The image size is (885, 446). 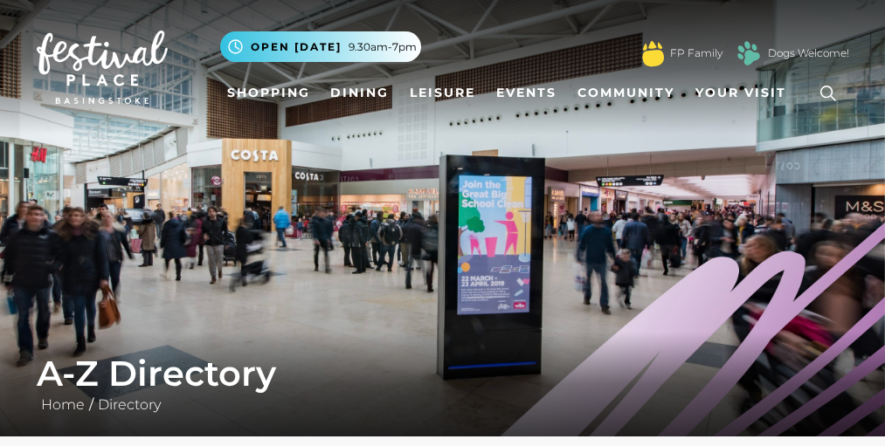 What do you see at coordinates (268, 93) in the screenshot?
I see `a: Shopping` at bounding box center [268, 93].